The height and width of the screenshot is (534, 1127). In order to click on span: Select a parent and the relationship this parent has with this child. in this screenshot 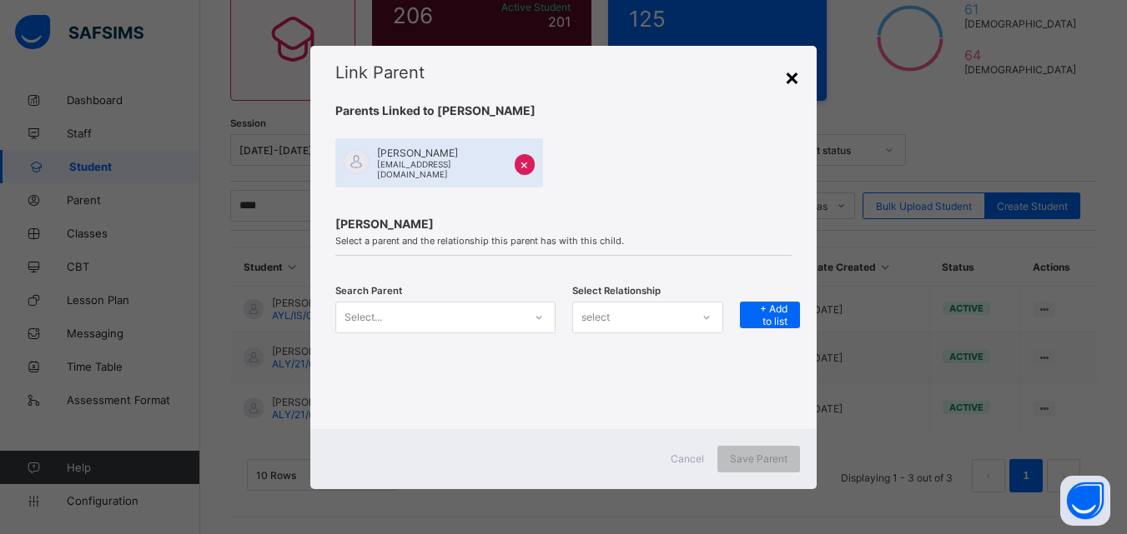, I will do `click(564, 241)`.